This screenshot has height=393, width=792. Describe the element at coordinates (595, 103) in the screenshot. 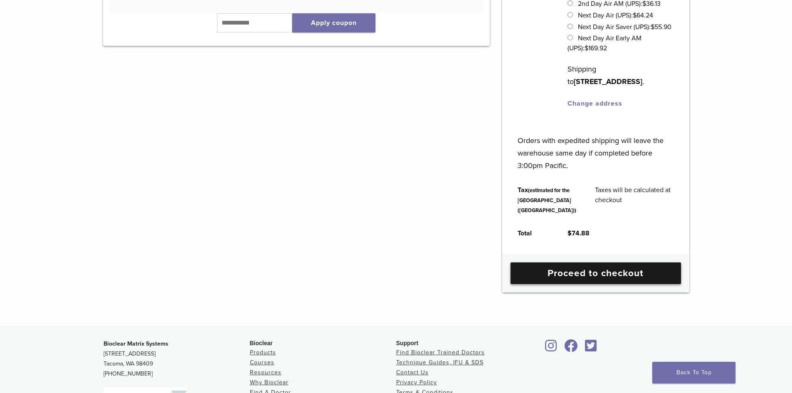

I see `a: Change address` at that location.